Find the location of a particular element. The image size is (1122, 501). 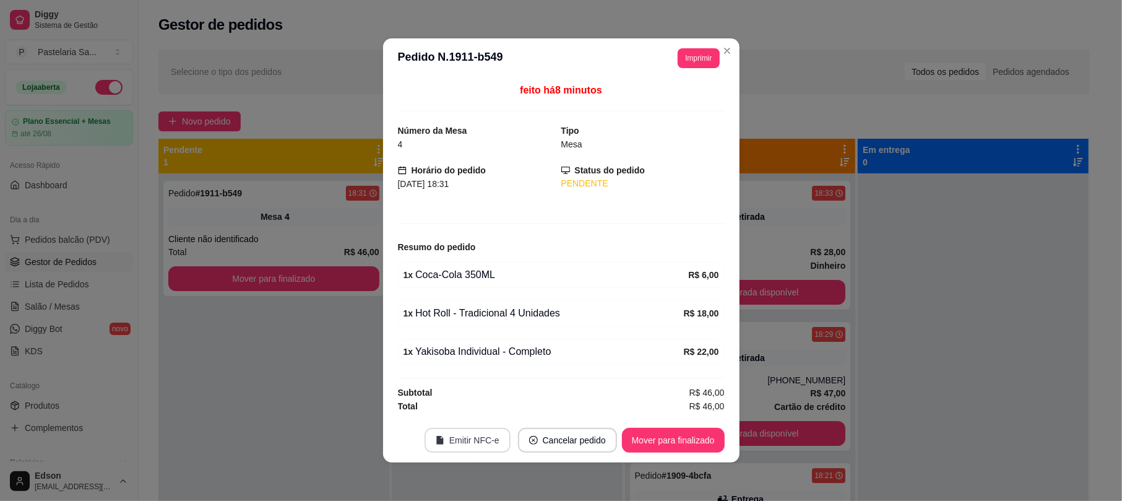

div: Coca-Cola 350ML is located at coordinates (546, 275).